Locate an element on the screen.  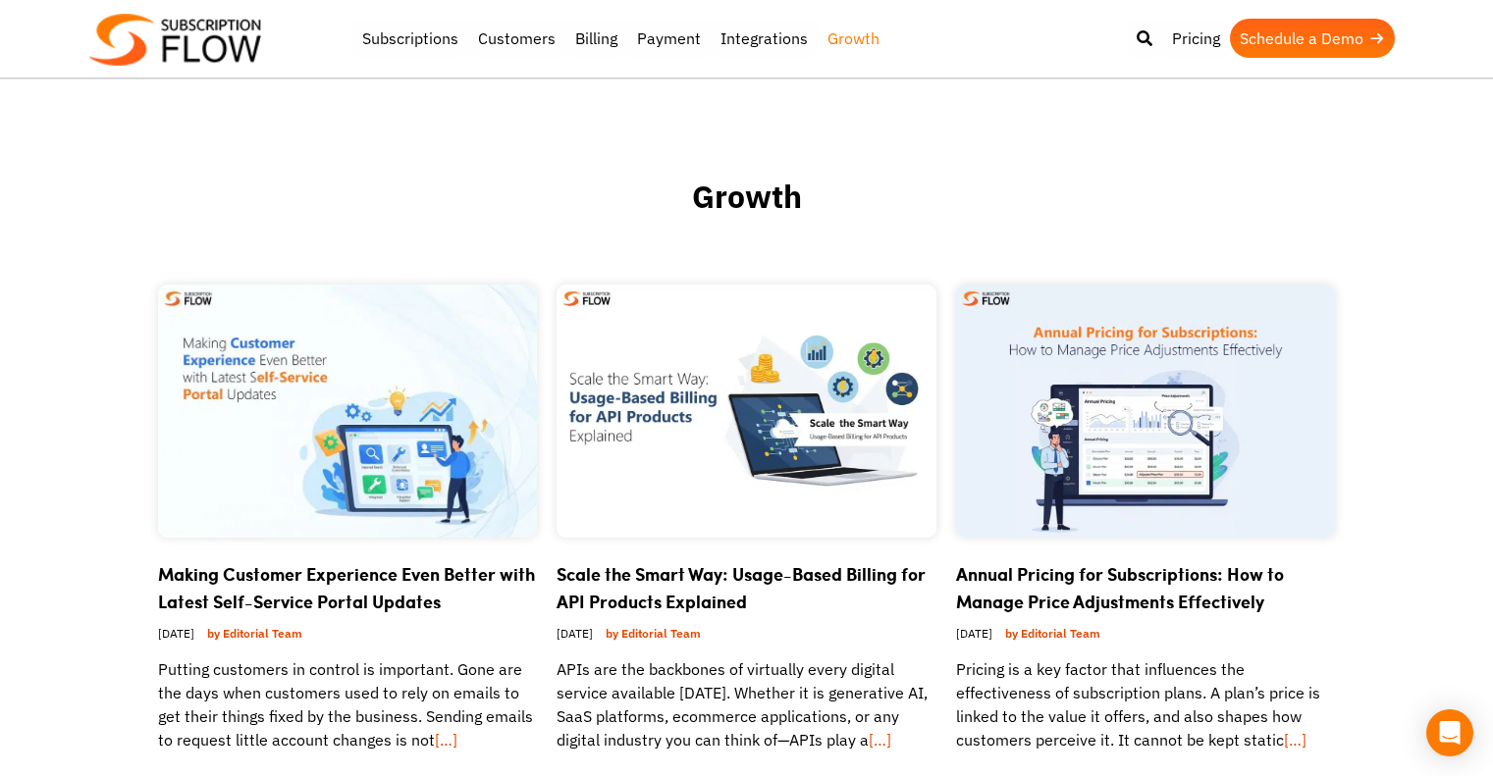
a: Billing is located at coordinates (596, 38).